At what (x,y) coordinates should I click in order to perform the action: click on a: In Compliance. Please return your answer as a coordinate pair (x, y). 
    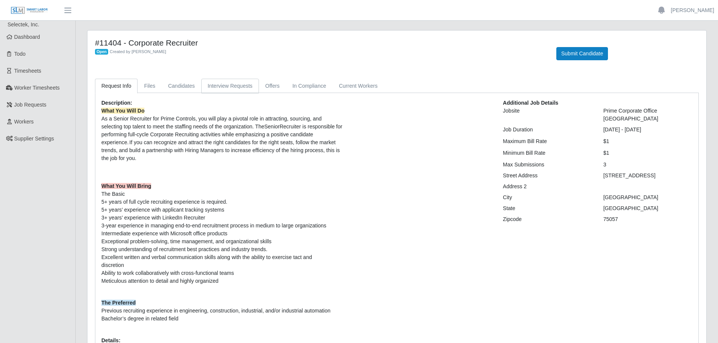
    Looking at the image, I should click on (310, 86).